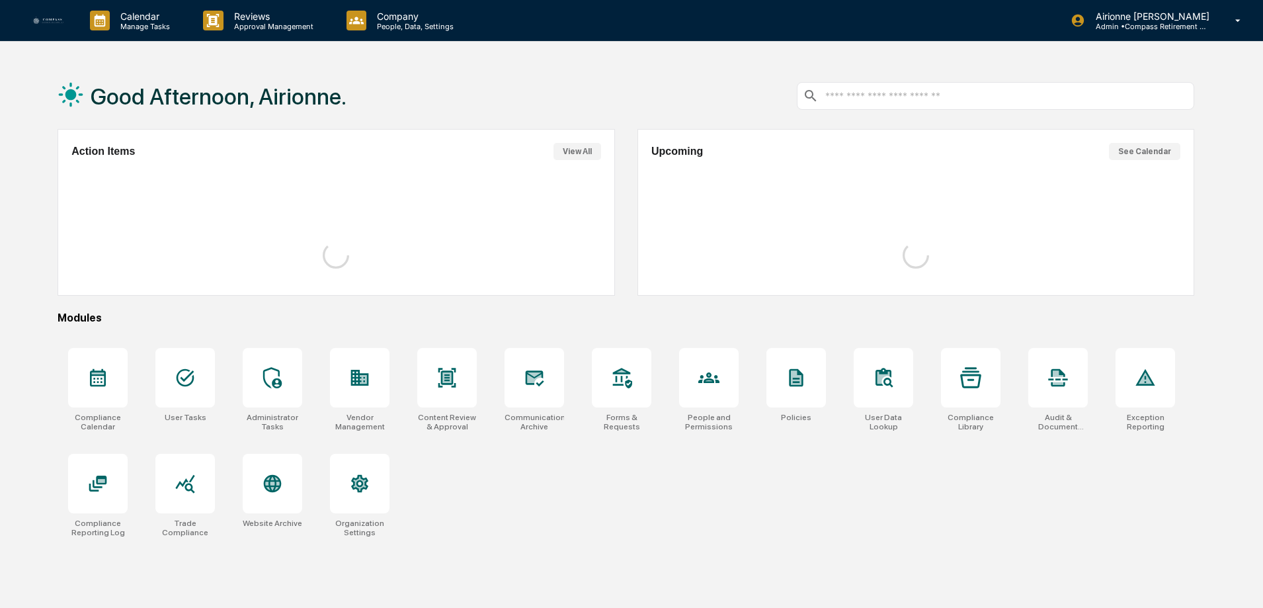 The width and height of the screenshot is (1263, 608). What do you see at coordinates (98, 422) in the screenshot?
I see `div: Compliance Calendar` at bounding box center [98, 422].